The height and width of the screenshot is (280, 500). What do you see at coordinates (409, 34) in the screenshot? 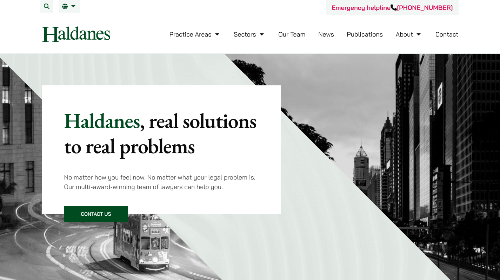
I see `a: About` at bounding box center [409, 34].